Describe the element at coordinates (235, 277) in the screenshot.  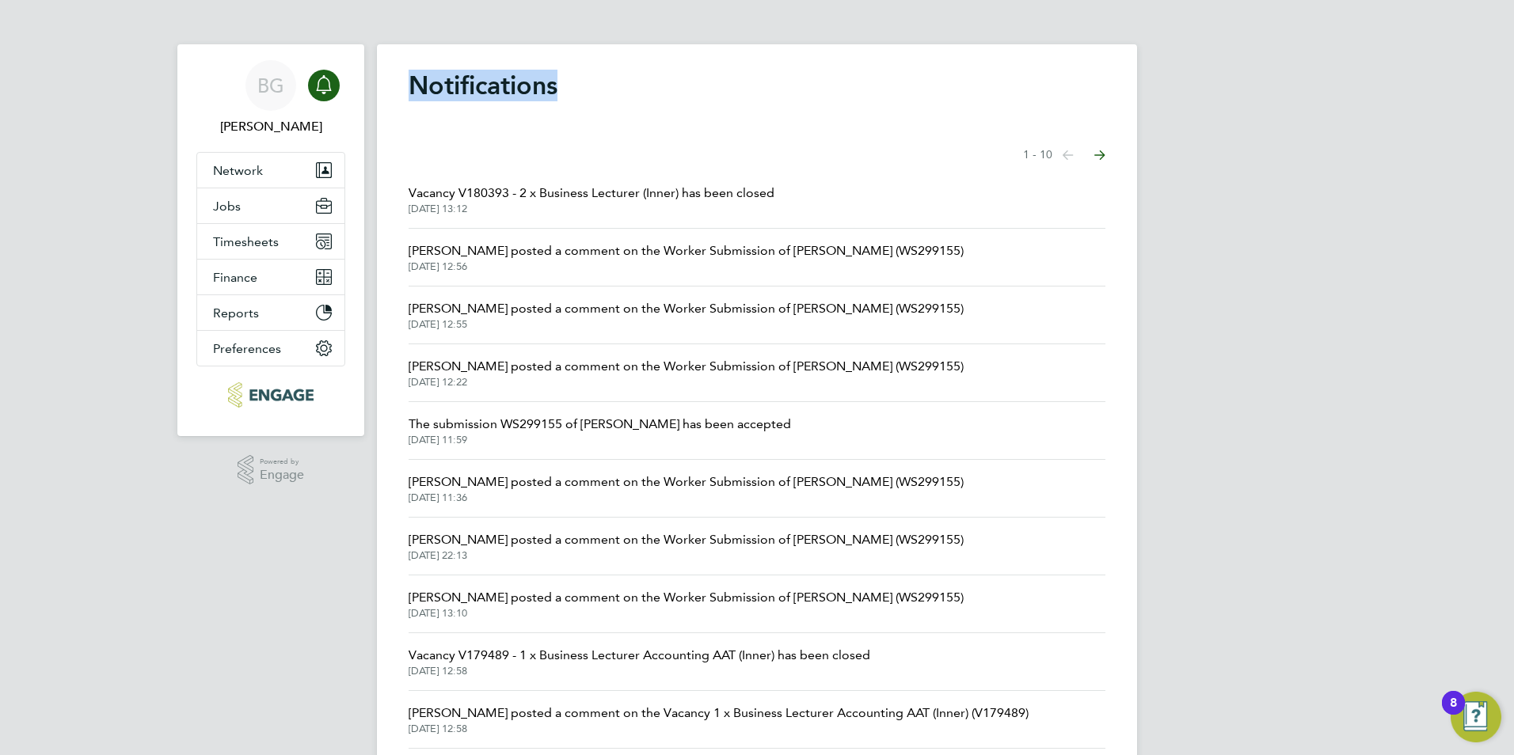
I see `span: Finance` at that location.